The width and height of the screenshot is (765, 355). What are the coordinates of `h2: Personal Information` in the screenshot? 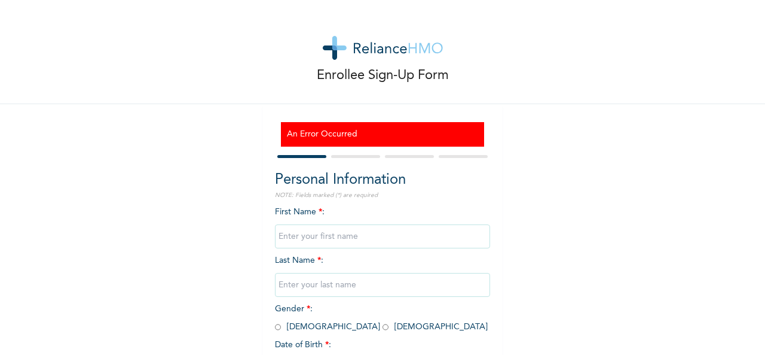 It's located at (383, 180).